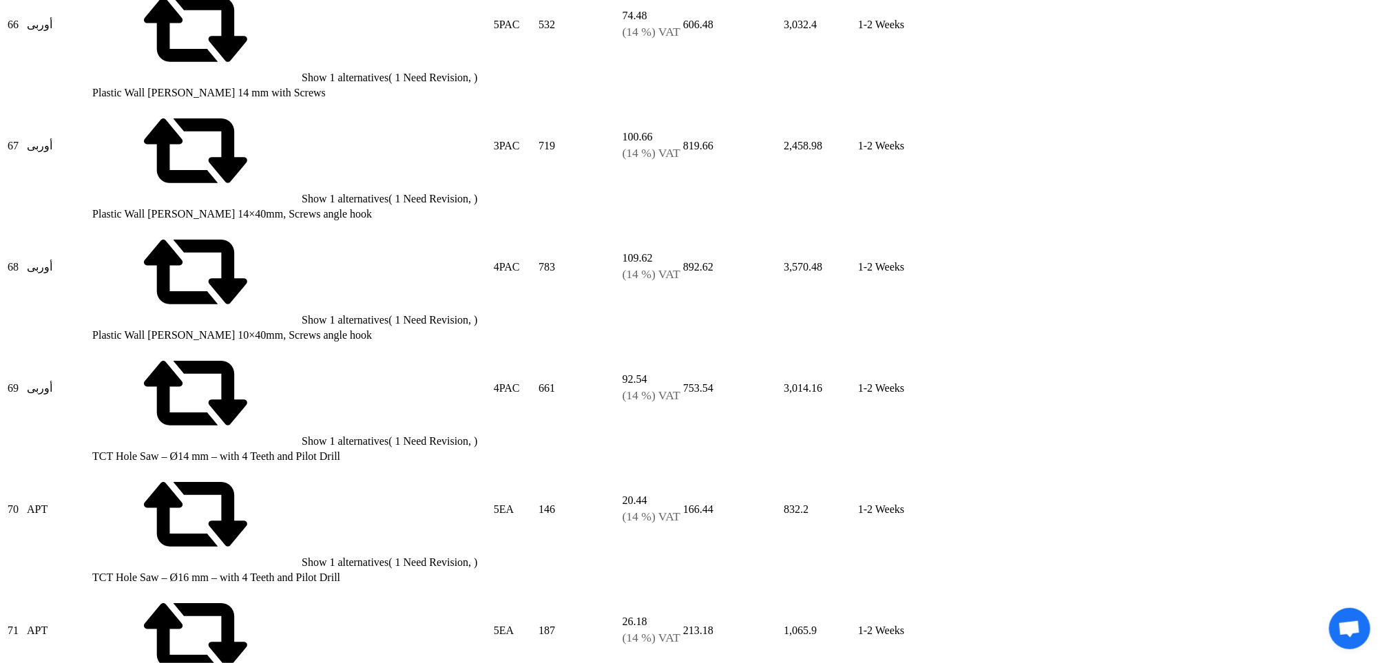 The image size is (1387, 663). What do you see at coordinates (16, 146) in the screenshot?
I see `td: 67` at bounding box center [16, 146].